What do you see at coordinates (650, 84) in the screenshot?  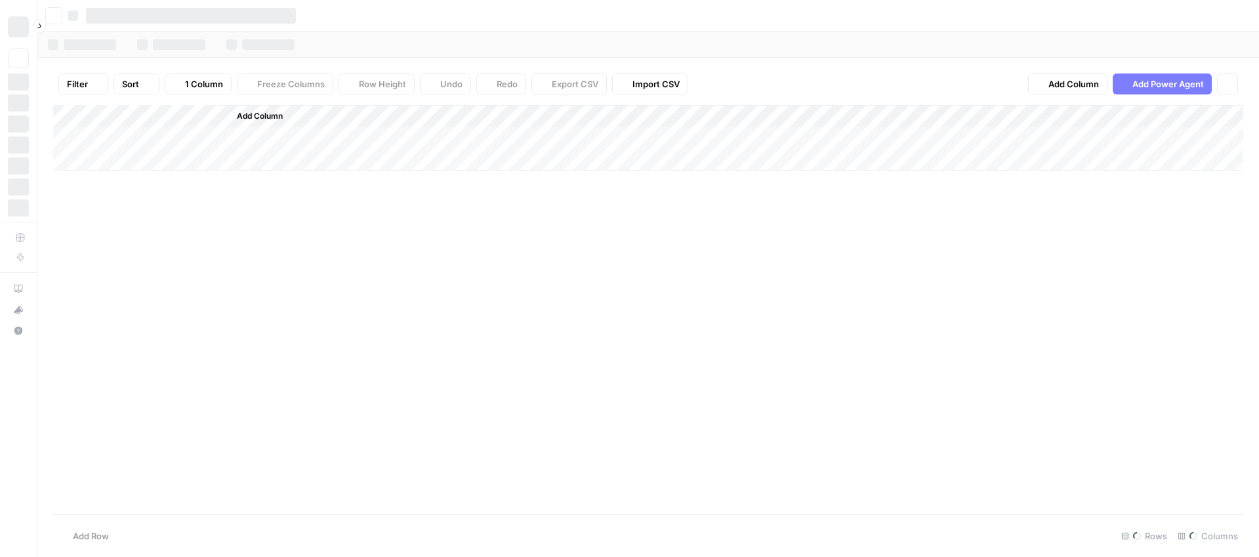 I see `button: Import CSV` at bounding box center [650, 84].